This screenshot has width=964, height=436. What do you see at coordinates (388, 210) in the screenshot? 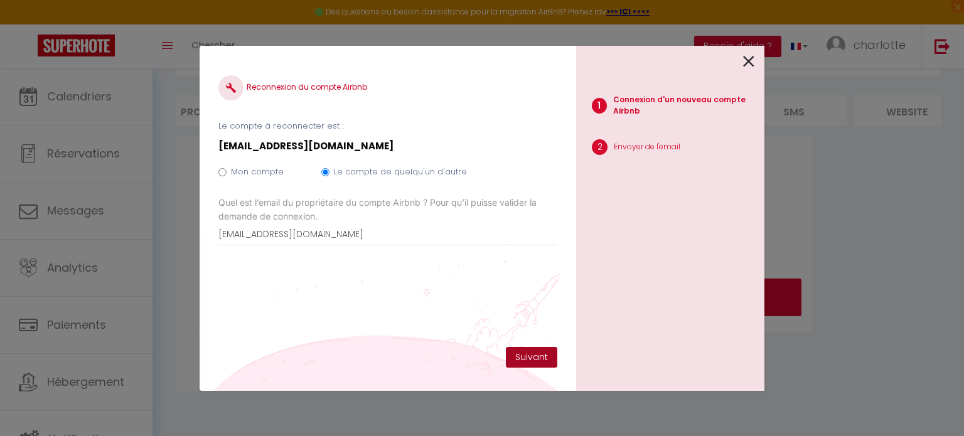
I see `label: Quel est l’email du propriétaire du compte Airbnb ? Pour qu’il puisse valider la demande de conne...` at bounding box center [388, 210].